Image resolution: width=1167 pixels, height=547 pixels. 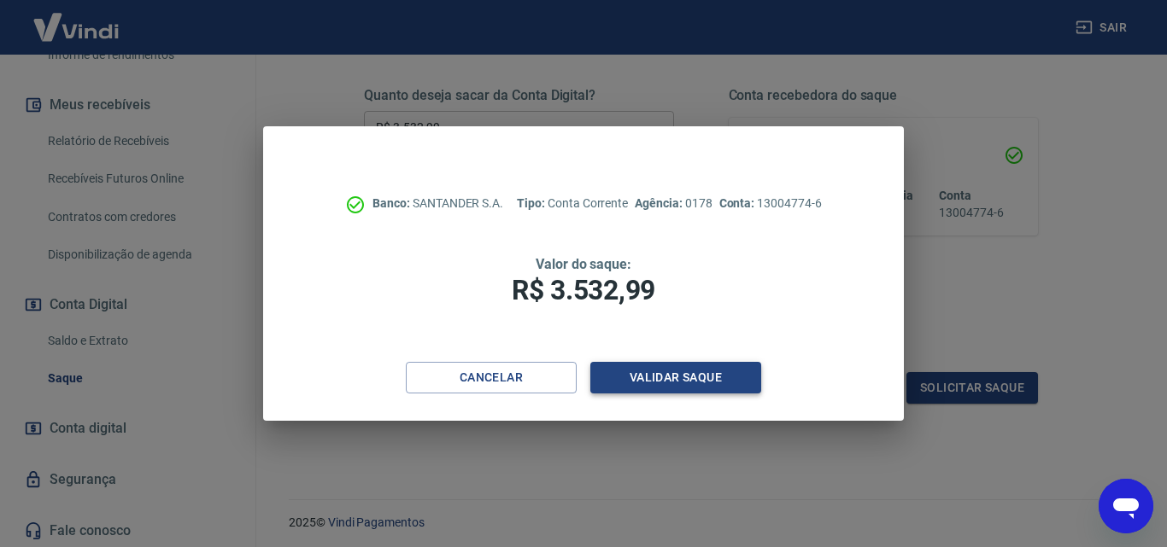 I want to click on span: Banco:, so click(x=392, y=203).